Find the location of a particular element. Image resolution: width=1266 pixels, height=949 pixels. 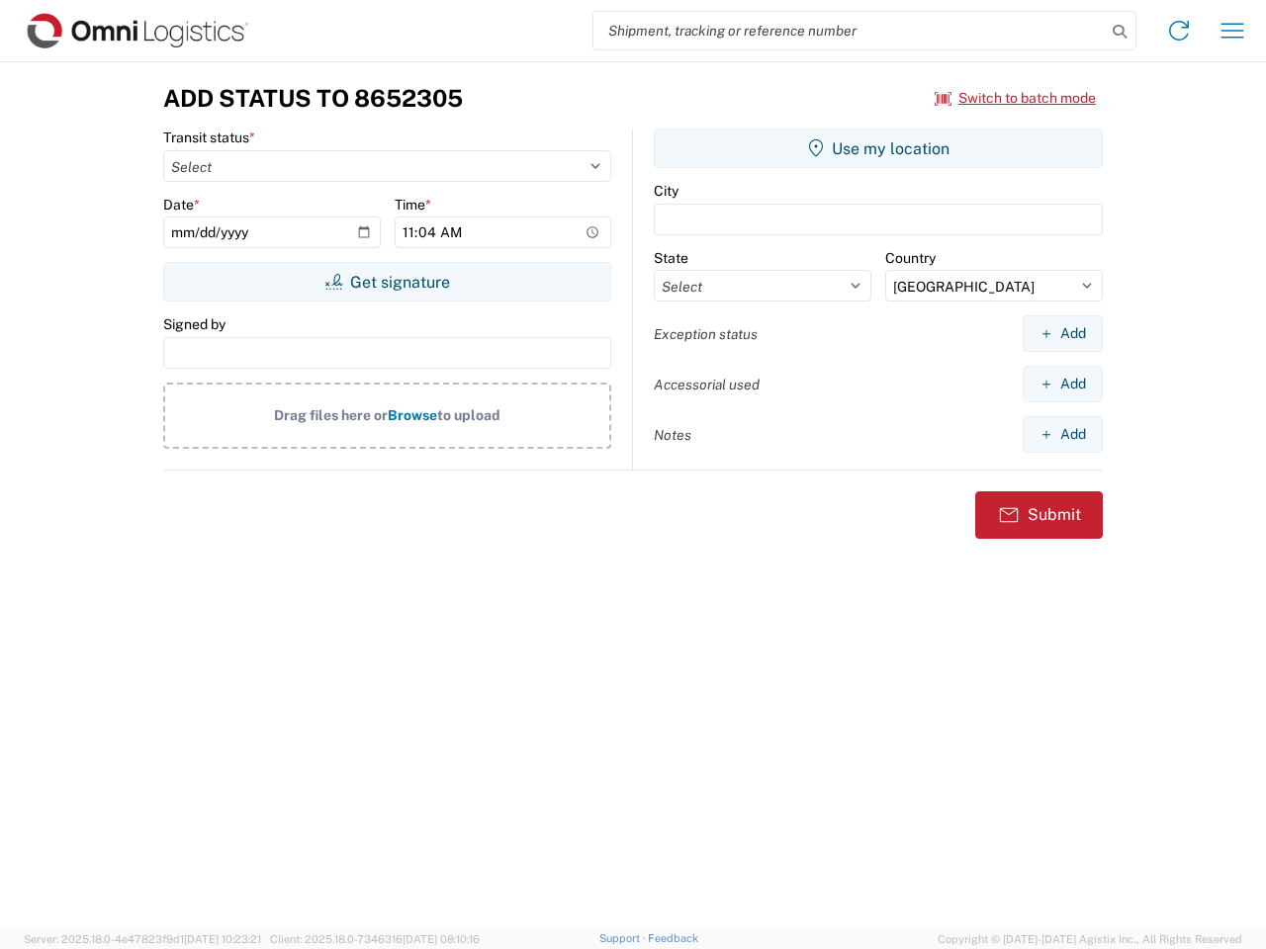

label: Exception status is located at coordinates (705, 334).